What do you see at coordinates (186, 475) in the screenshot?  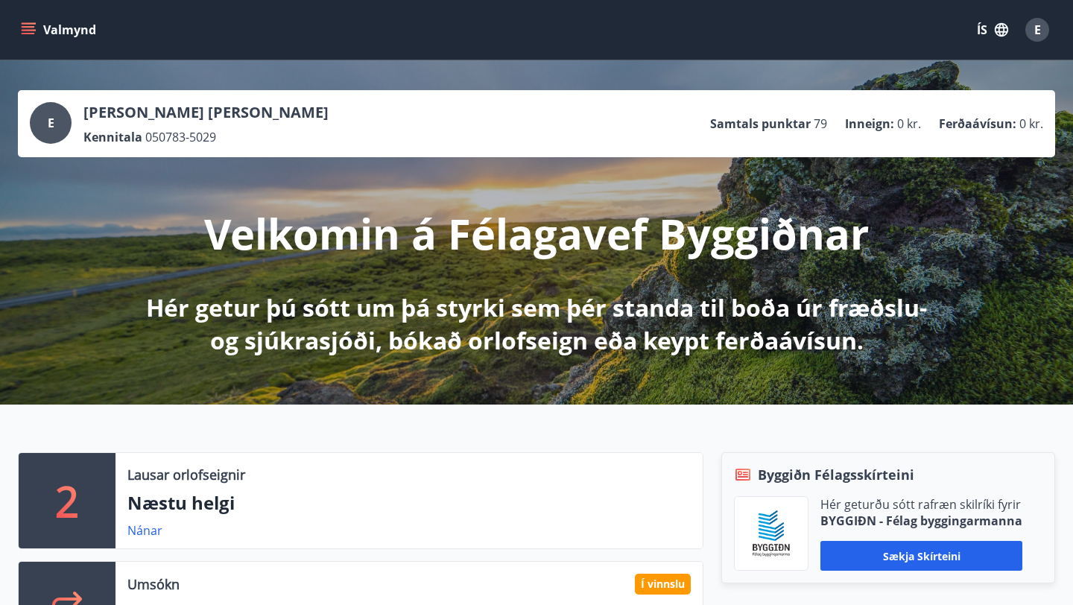 I see `p: Lausar orlofseignir` at bounding box center [186, 475].